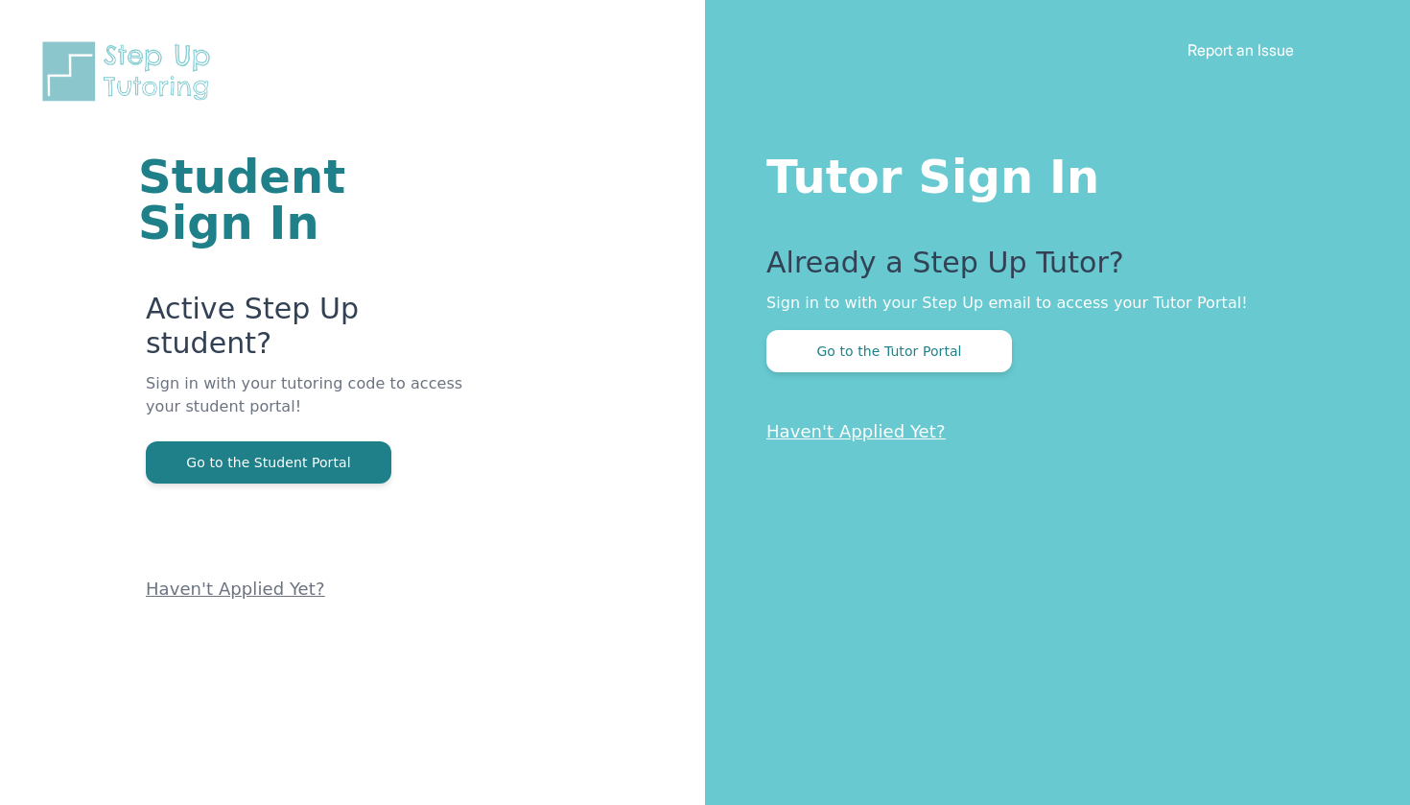 The width and height of the screenshot is (1410, 805). I want to click on p: Sign in to with your Step Up email to access your Tutor Portal!, so click(1049, 303).